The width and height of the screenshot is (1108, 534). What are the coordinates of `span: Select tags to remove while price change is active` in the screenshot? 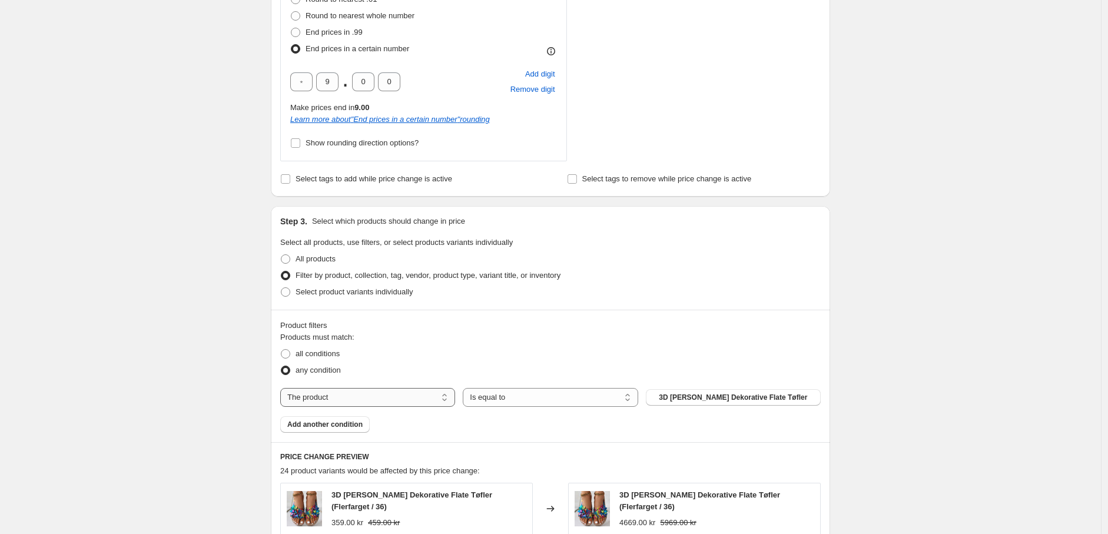 It's located at (667, 178).